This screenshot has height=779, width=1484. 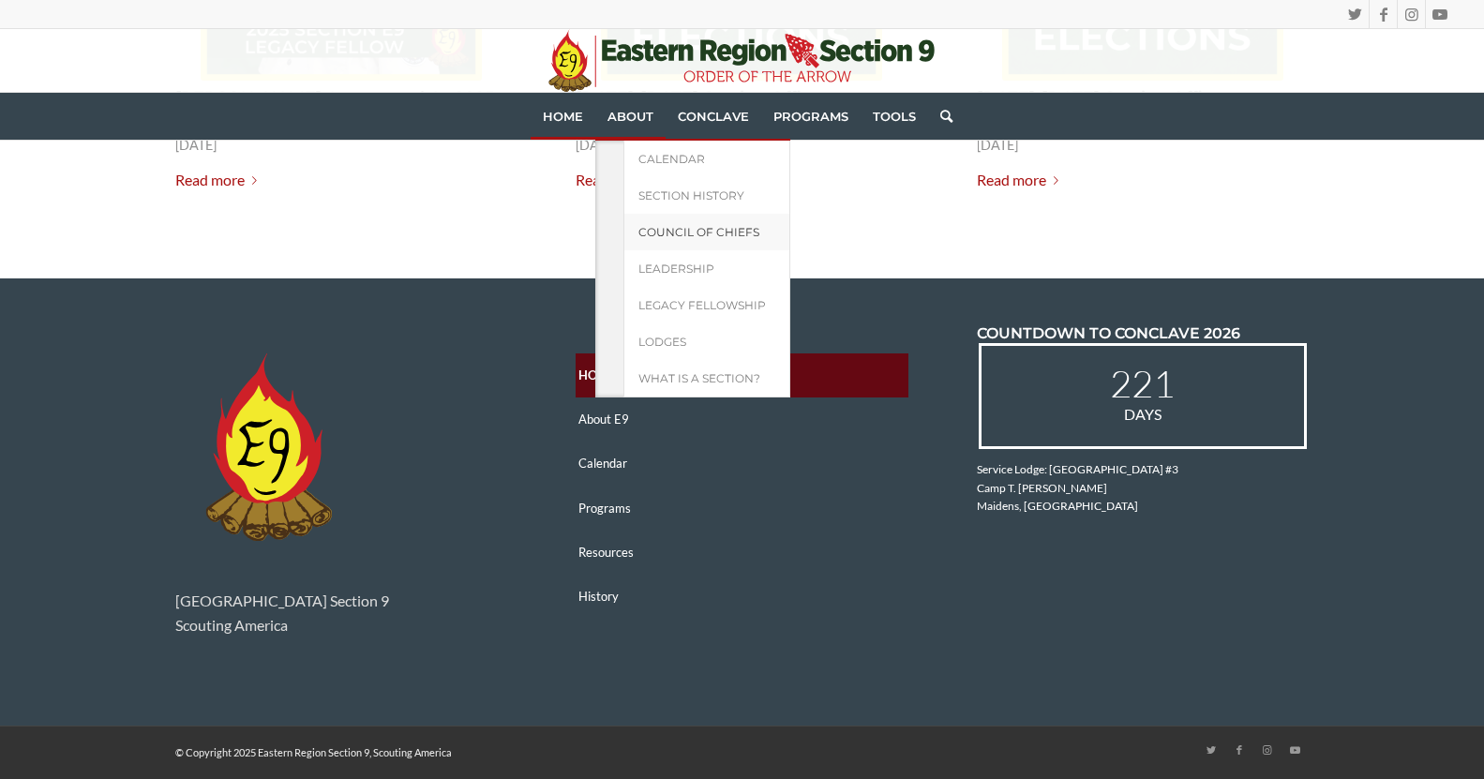 I want to click on a: Lodges, so click(x=707, y=341).